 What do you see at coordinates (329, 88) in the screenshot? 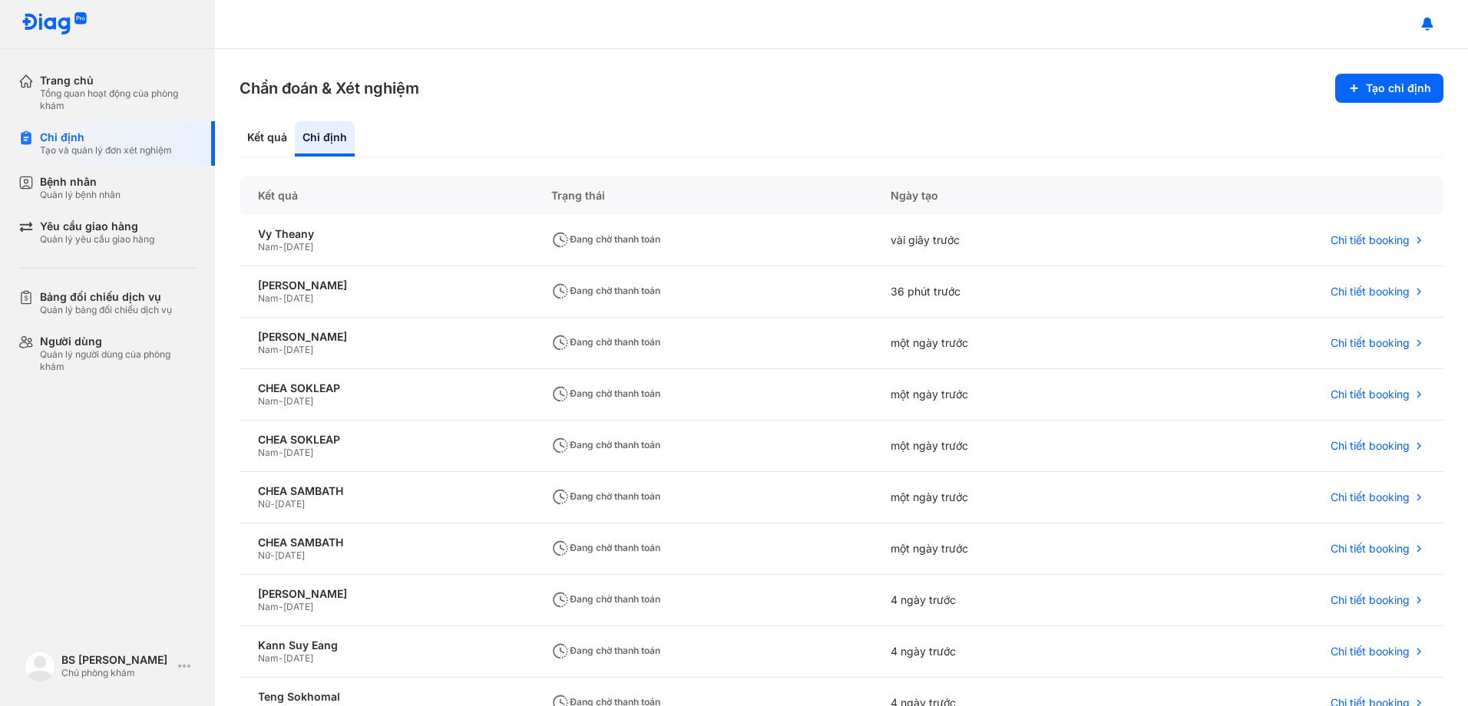
I see `h3: Chẩn đoán & Xét nghiệm` at bounding box center [329, 88].